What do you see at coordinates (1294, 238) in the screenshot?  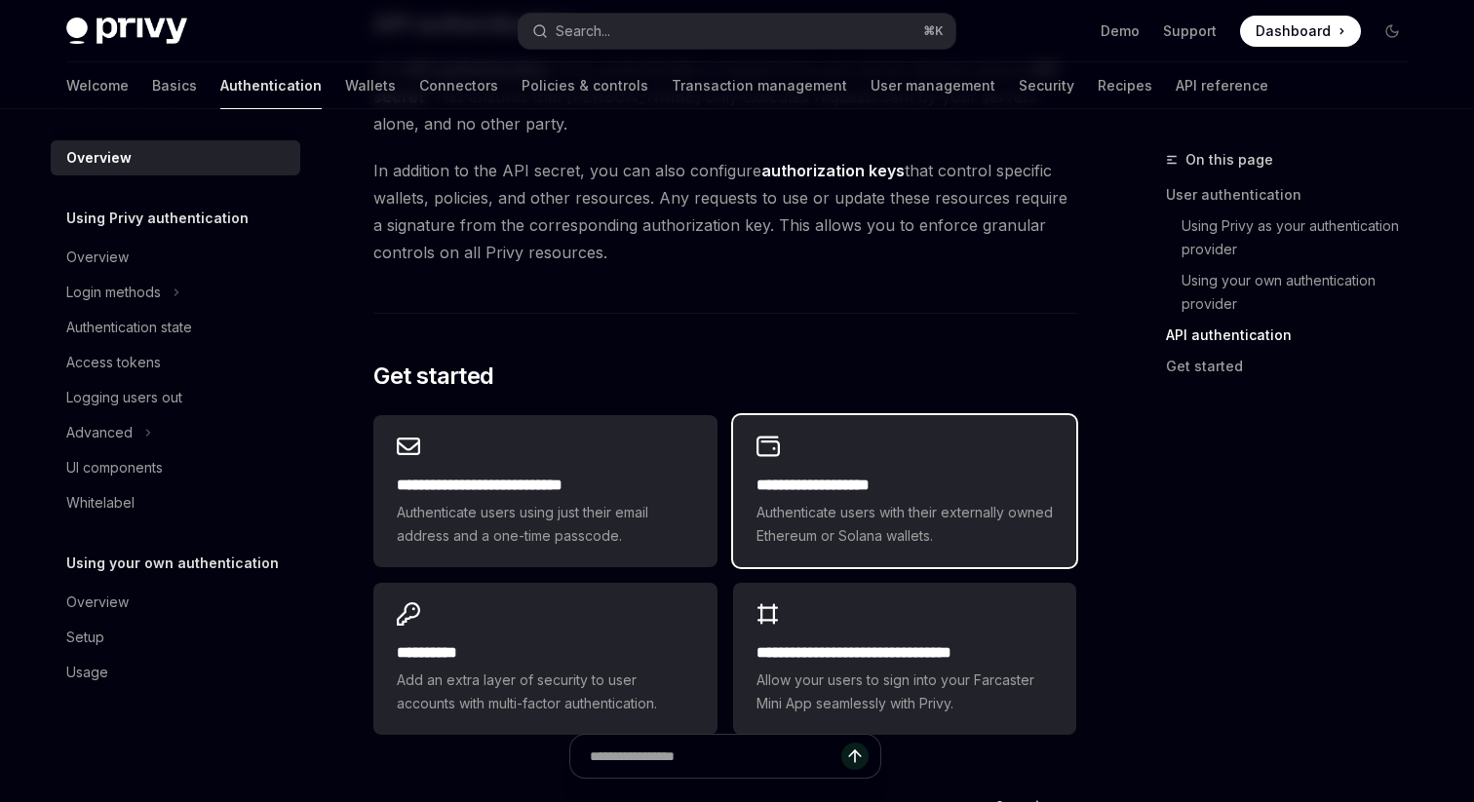 I see `a: Using Privy as your authentication provider` at bounding box center [1294, 238].